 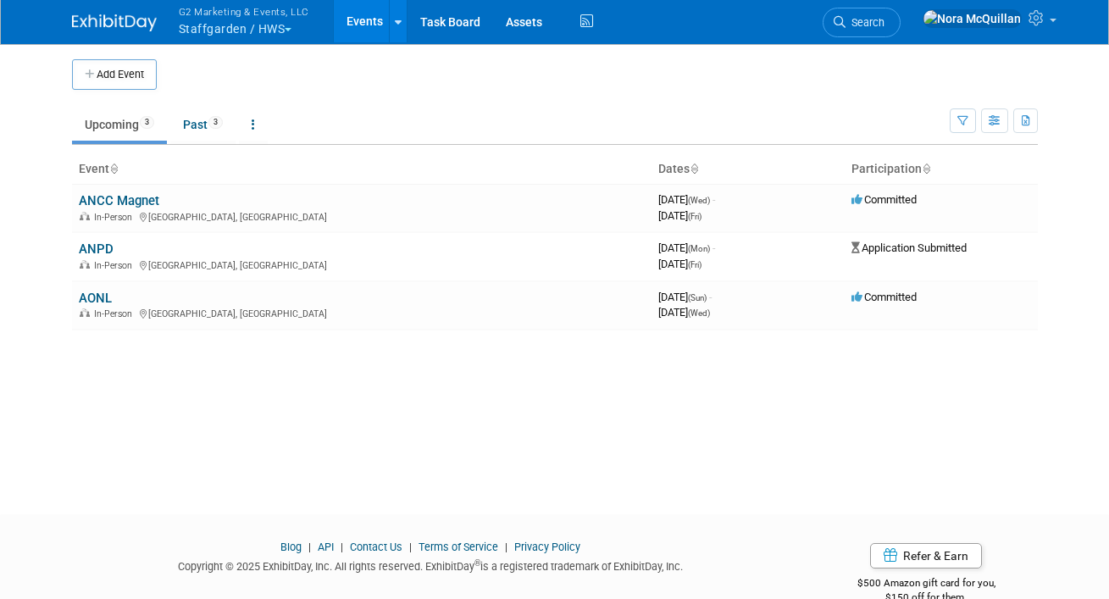 I want to click on a: Terms of Service, so click(x=458, y=547).